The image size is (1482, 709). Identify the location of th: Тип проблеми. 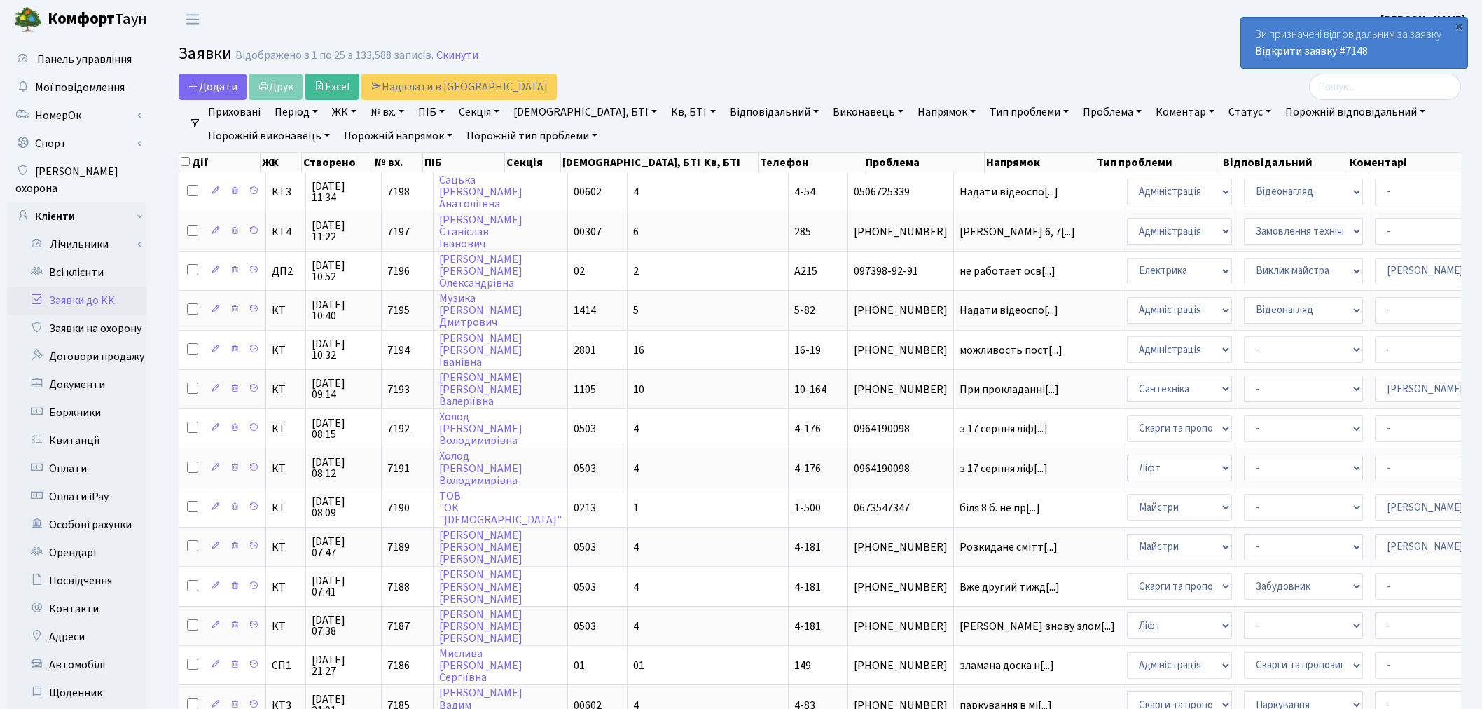
(1157, 162).